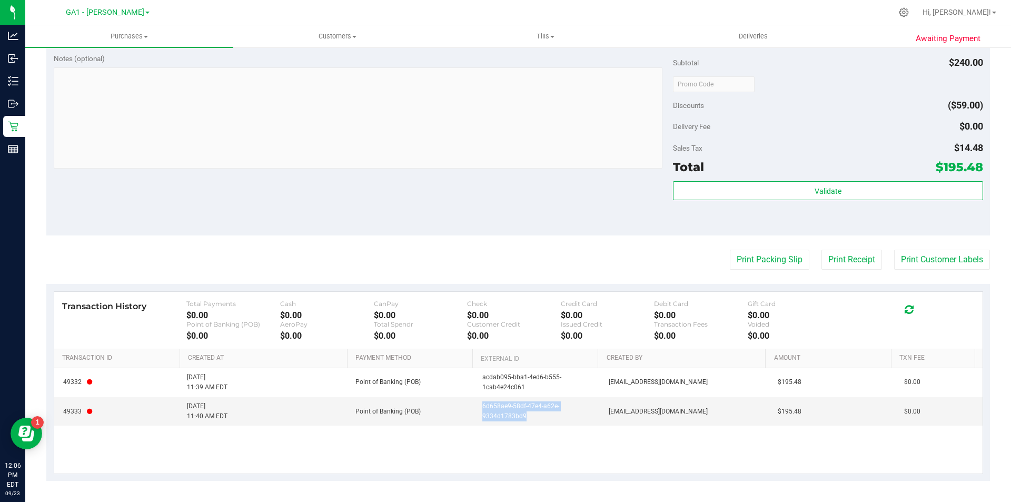 This screenshot has width=1011, height=502. Describe the element at coordinates (968, 147) in the screenshot. I see `span: $14.48` at that location.